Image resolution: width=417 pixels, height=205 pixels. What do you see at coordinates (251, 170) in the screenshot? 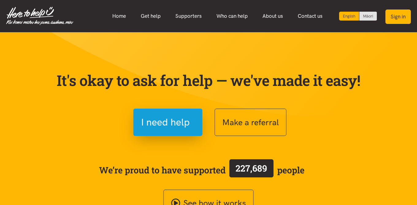
I see `a: 227,689` at bounding box center [251, 170].